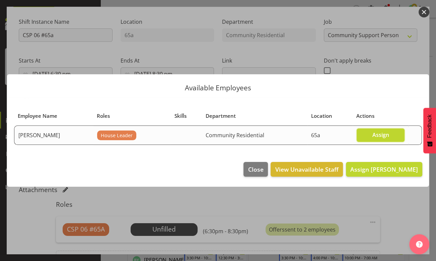 This screenshot has height=261, width=436. What do you see at coordinates (315, 135) in the screenshot?
I see `span: 65a` at bounding box center [315, 135].